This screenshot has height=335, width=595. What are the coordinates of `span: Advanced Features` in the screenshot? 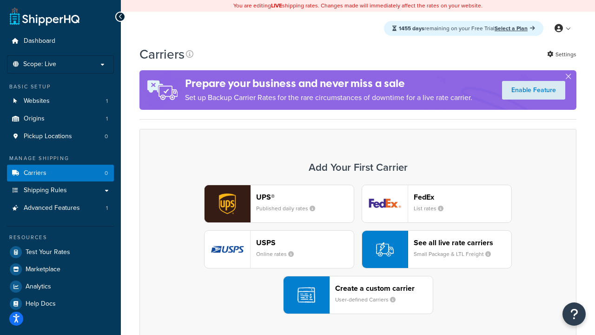 It's located at (52, 208).